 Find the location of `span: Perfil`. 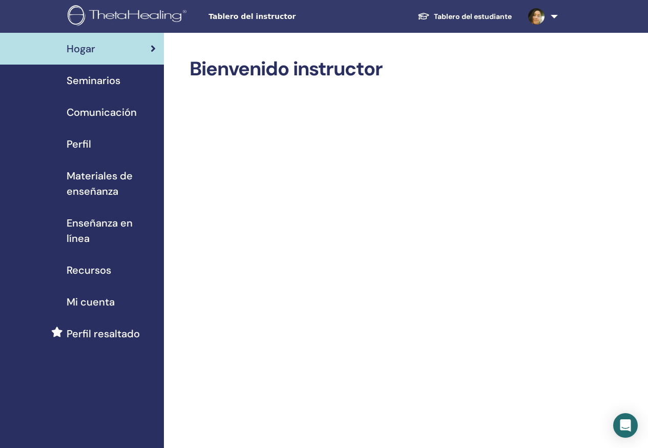

span: Perfil is located at coordinates (79, 144).